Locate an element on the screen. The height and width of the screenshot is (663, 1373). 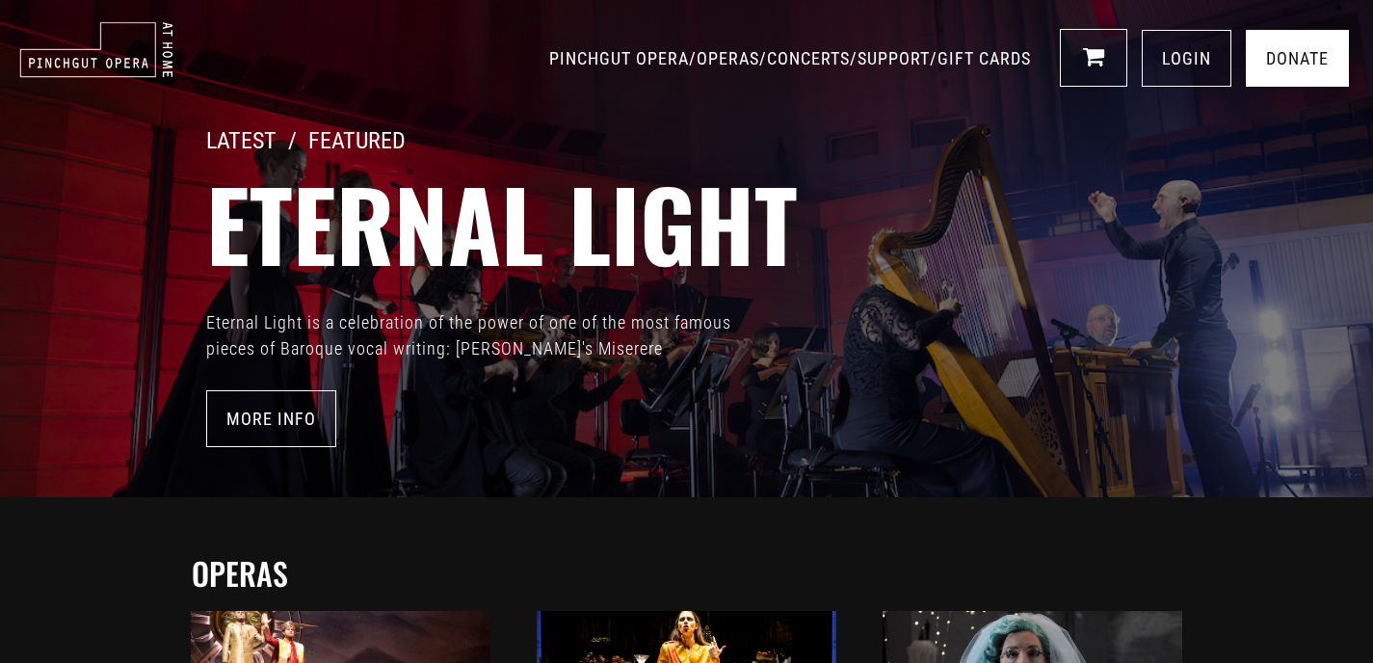
a: GIFT CARDS is located at coordinates (984, 58).